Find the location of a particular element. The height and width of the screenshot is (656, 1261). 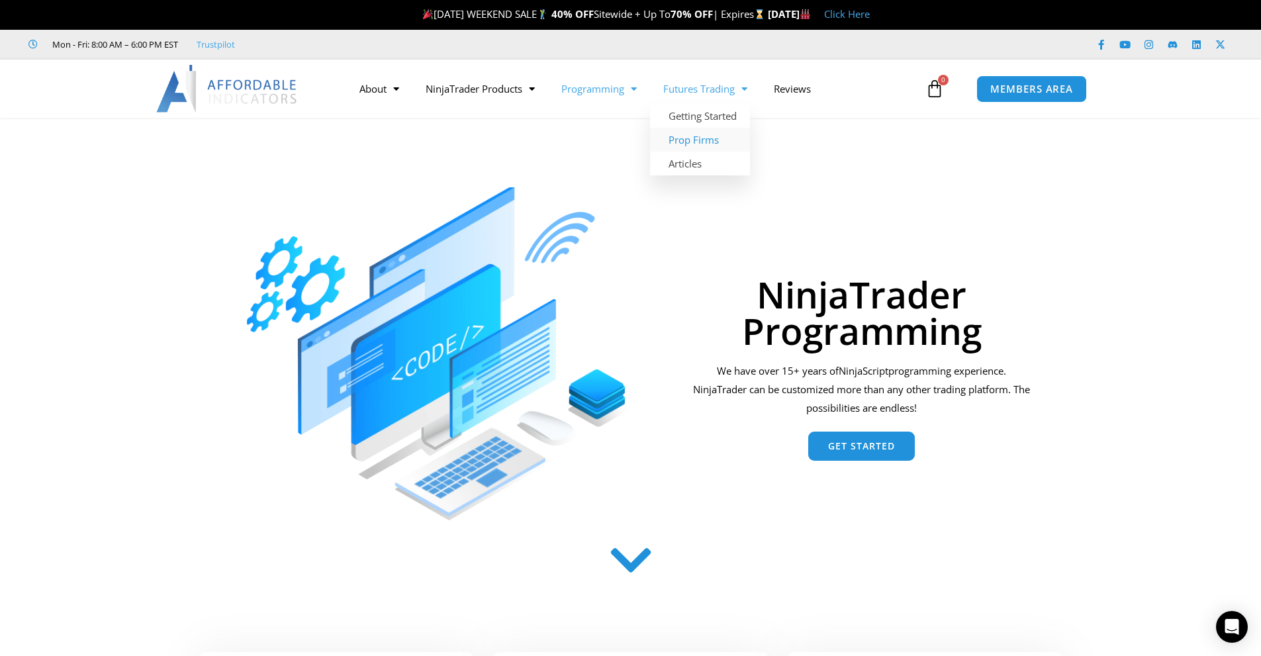

a: Prop Firms is located at coordinates (700, 140).